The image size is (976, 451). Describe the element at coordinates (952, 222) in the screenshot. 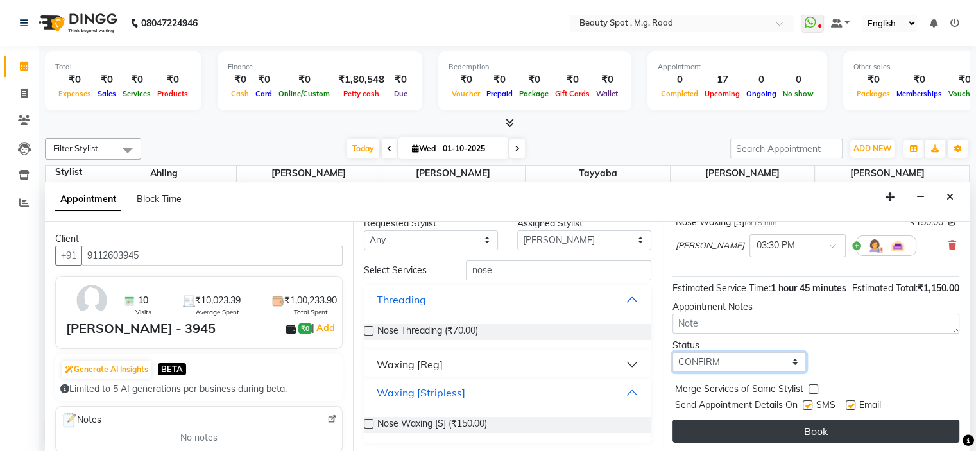

I see `i: Edit price` at that location.